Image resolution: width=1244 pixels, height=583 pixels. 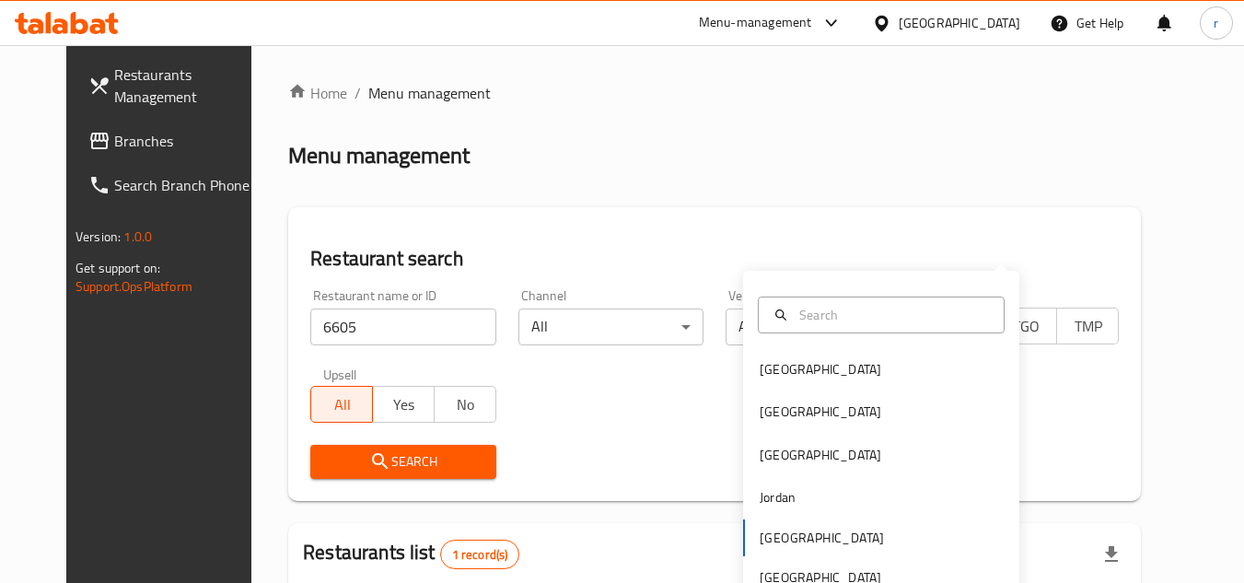 I want to click on span: All, so click(x=342, y=404).